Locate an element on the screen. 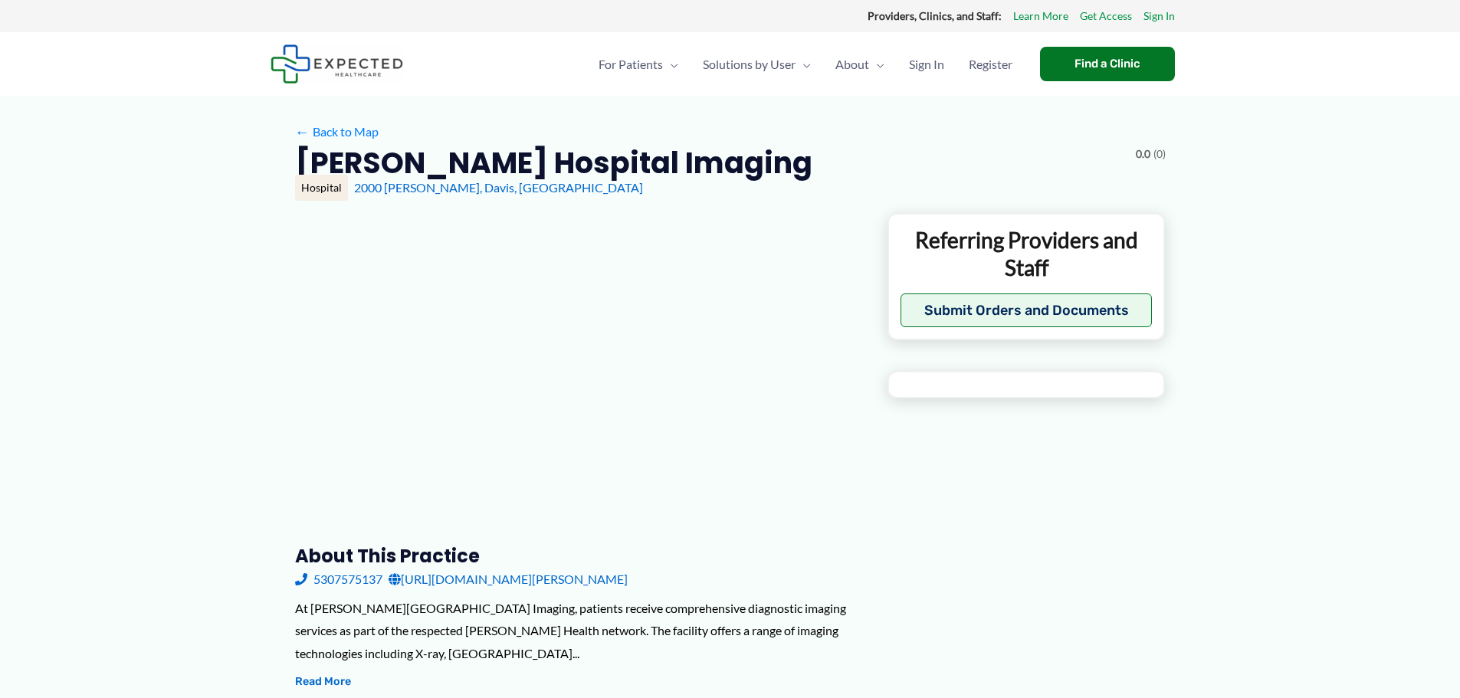 This screenshot has width=1460, height=698. a: 5307575137 is located at coordinates (339, 579).